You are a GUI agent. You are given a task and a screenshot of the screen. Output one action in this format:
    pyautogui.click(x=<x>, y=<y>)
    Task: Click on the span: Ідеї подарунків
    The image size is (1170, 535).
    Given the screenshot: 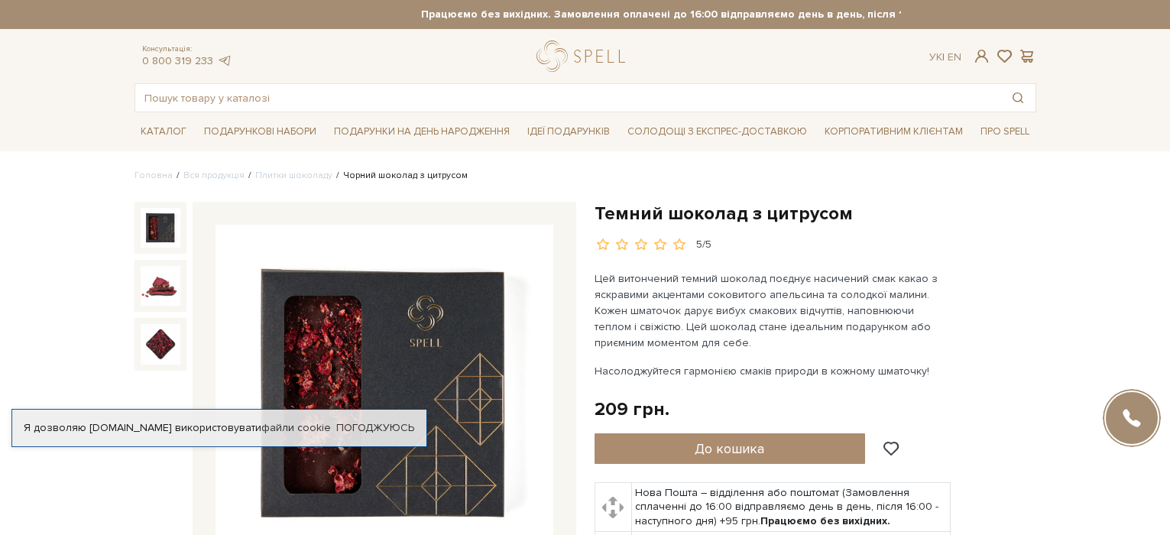 What is the action you would take?
    pyautogui.click(x=569, y=131)
    